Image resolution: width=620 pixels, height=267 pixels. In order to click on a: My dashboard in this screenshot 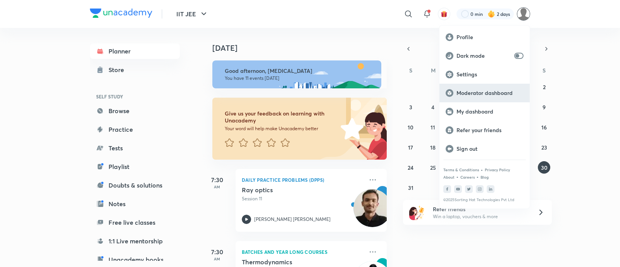, I will do `click(485, 112)`.